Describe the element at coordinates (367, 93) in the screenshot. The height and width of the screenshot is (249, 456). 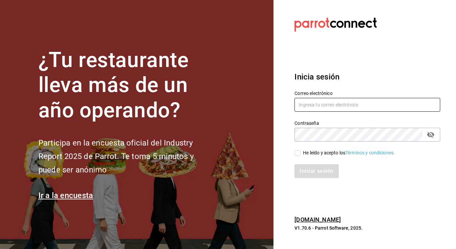
I see `label: Correo electrónico` at that location.